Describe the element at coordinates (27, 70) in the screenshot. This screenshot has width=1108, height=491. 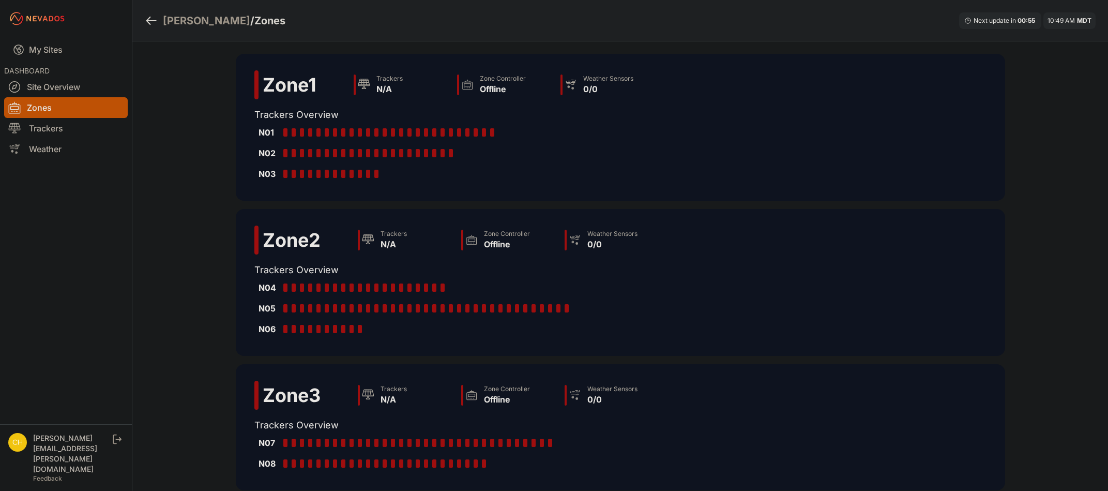
I see `span: DASHBOARD` at that location.